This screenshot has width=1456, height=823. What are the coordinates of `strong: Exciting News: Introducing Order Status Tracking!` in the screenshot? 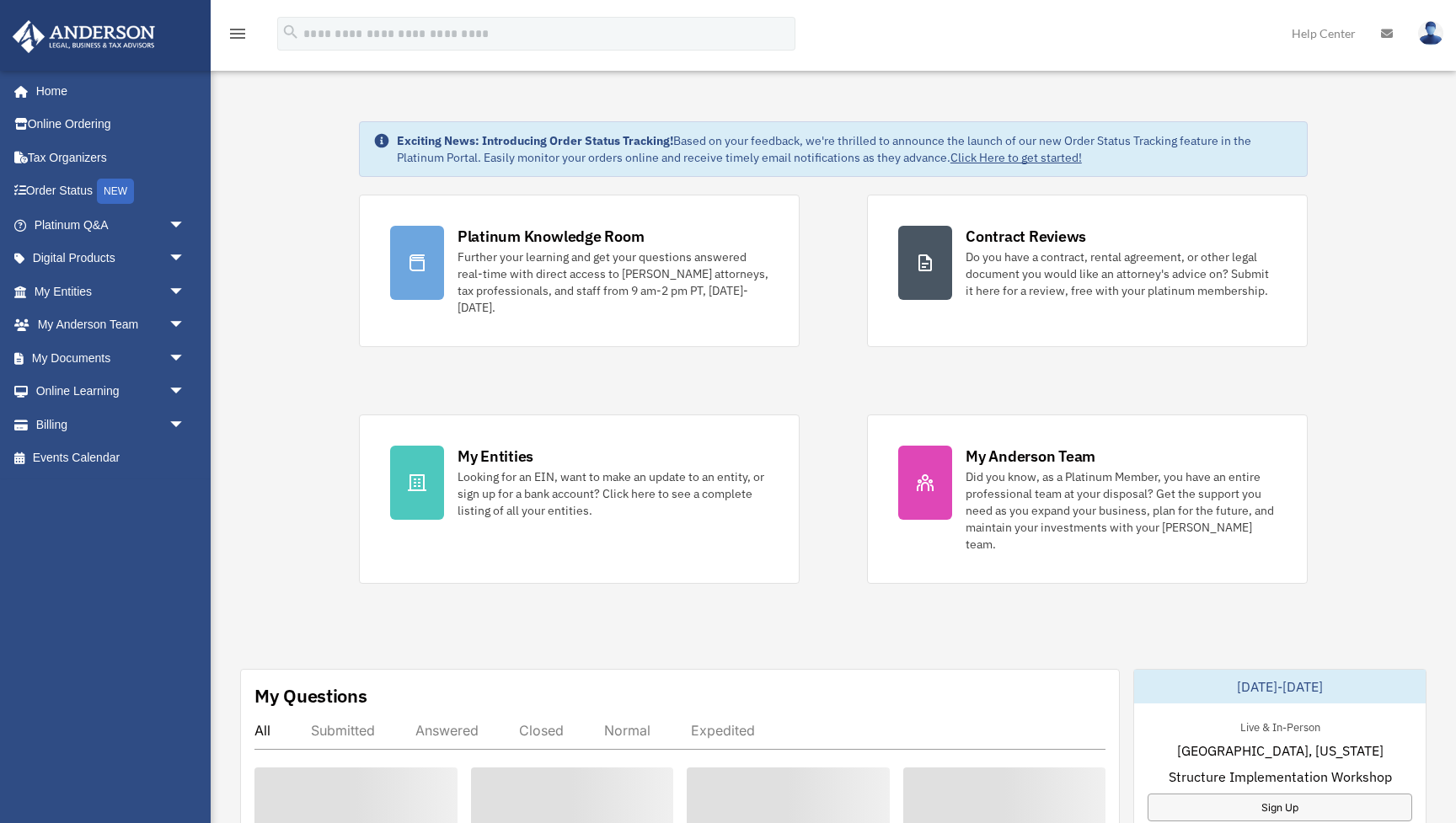 It's located at (535, 141).